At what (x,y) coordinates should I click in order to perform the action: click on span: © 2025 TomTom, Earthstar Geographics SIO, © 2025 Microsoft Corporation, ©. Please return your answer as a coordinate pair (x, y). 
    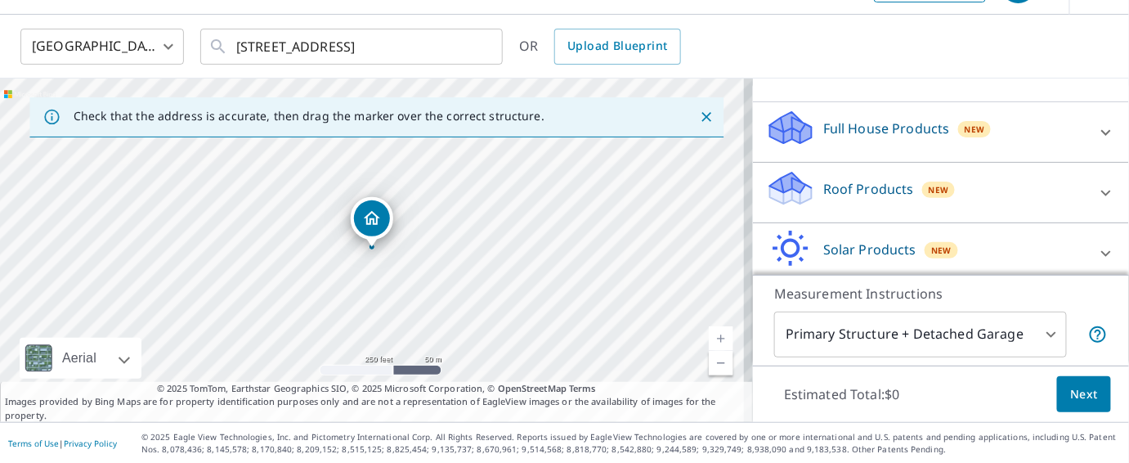
    Looking at the image, I should click on (376, 388).